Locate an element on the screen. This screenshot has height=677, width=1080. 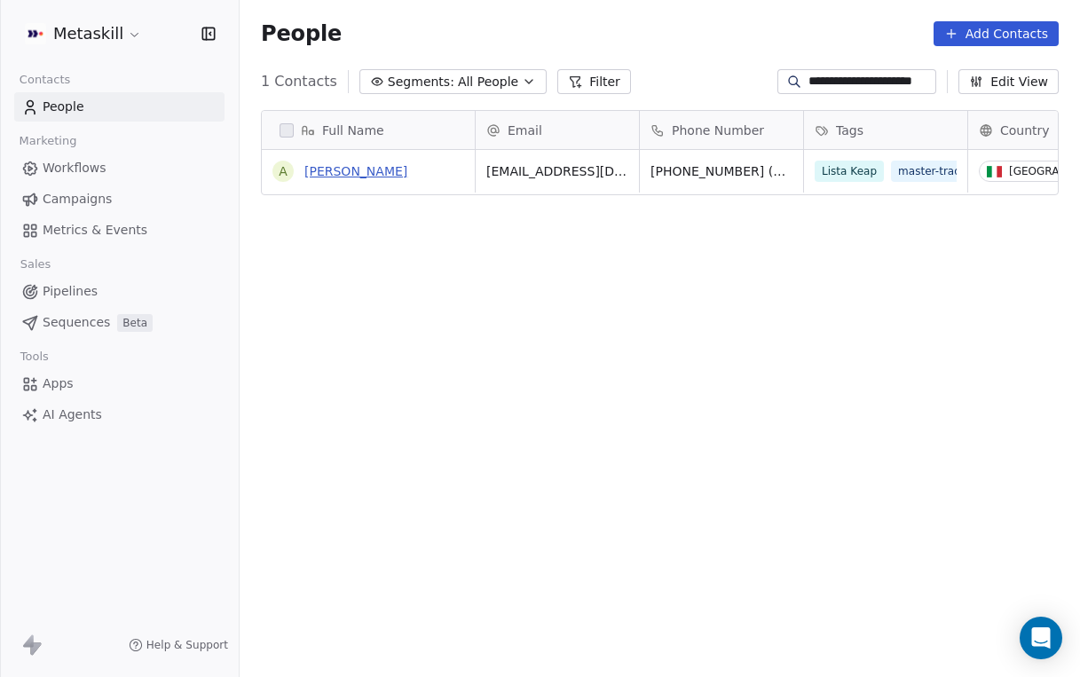
span: Campaigns is located at coordinates (77, 199).